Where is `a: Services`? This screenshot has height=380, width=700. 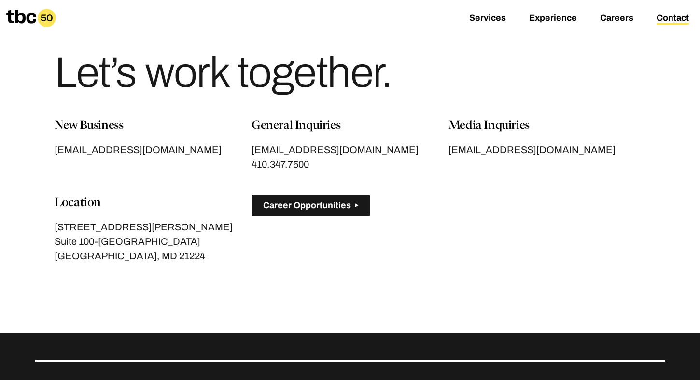
a: Services is located at coordinates (488, 19).